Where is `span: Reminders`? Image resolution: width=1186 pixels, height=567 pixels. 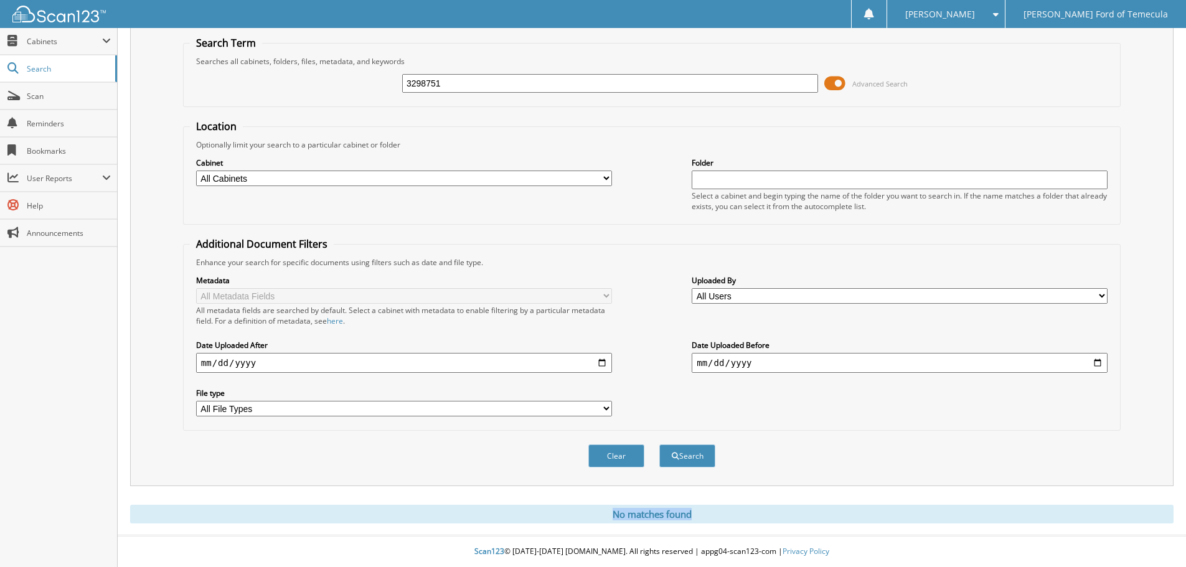 span: Reminders is located at coordinates (68, 123).